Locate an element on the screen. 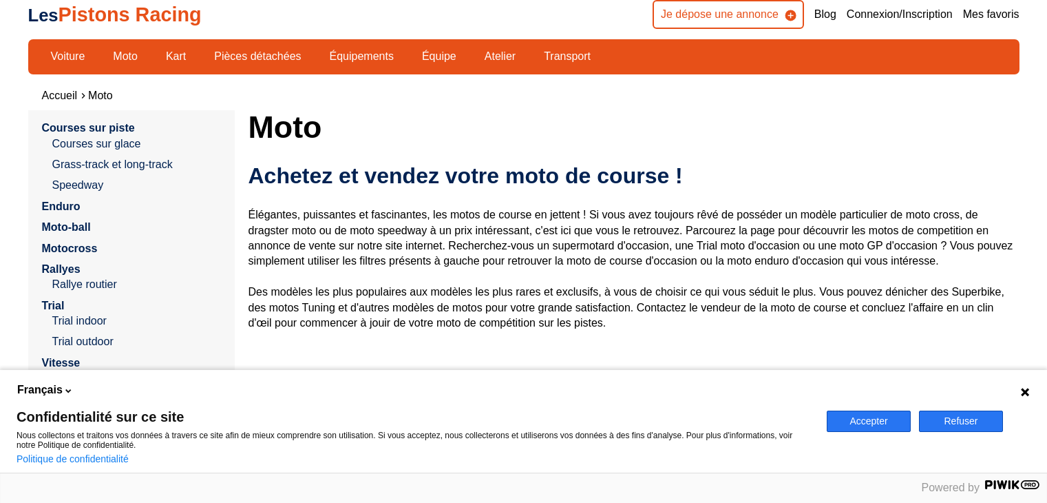  a: Mes favoris is located at coordinates (992, 14).